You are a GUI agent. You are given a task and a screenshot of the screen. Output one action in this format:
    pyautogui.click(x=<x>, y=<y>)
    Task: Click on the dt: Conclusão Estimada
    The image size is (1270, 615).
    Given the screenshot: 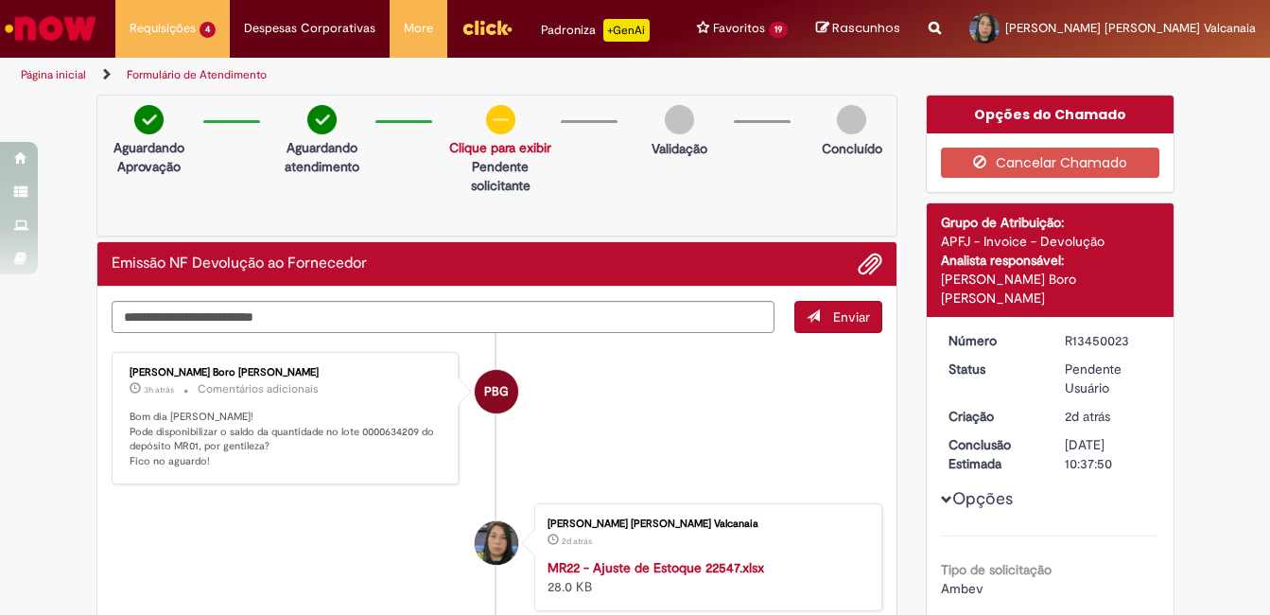 What is the action you would take?
    pyautogui.click(x=992, y=454)
    